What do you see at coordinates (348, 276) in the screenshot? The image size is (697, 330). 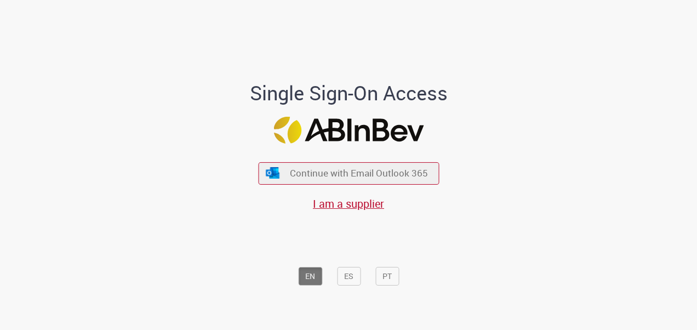 I see `button: ES` at bounding box center [348, 276].